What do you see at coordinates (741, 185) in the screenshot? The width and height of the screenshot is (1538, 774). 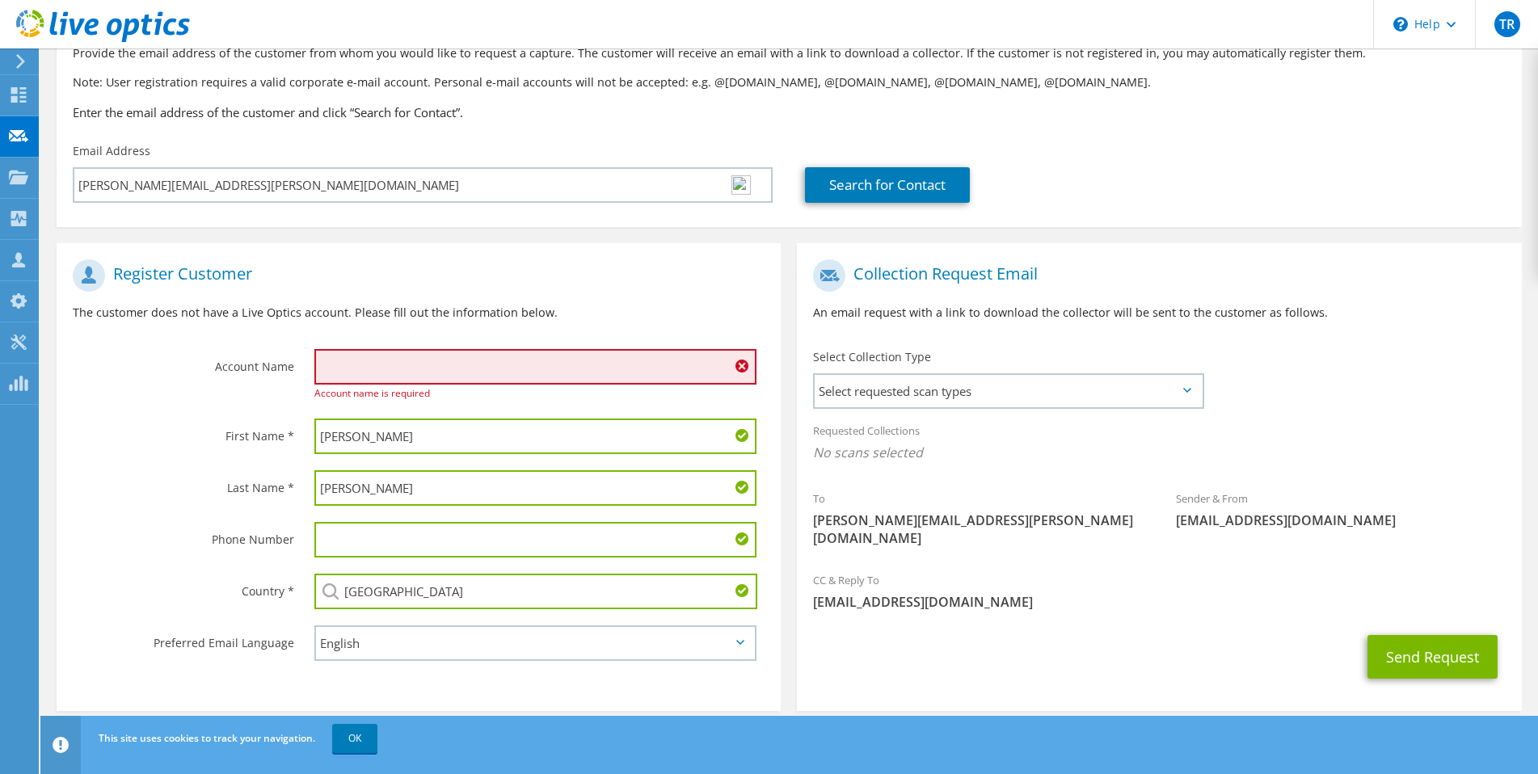 I see `img: npw-badge-icon-locked.svg` at bounding box center [741, 185].